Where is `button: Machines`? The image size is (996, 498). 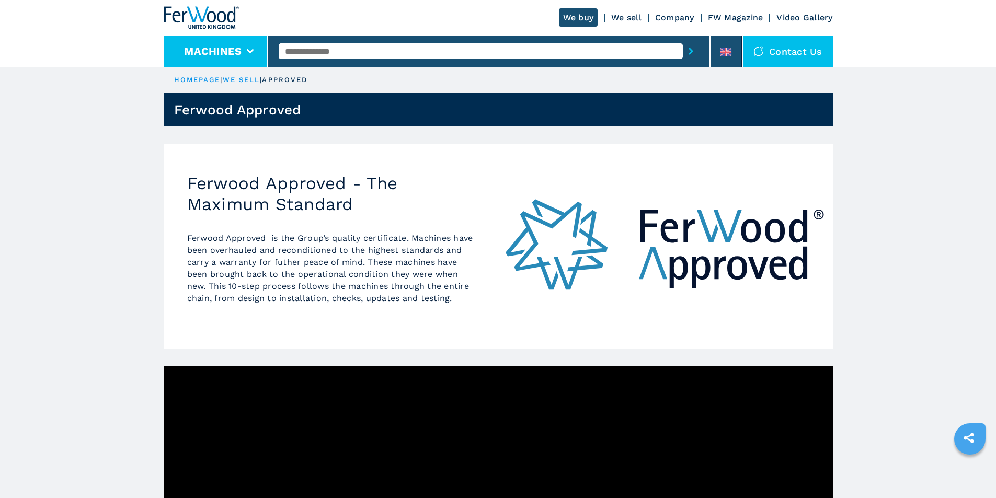 button: Machines is located at coordinates (213, 51).